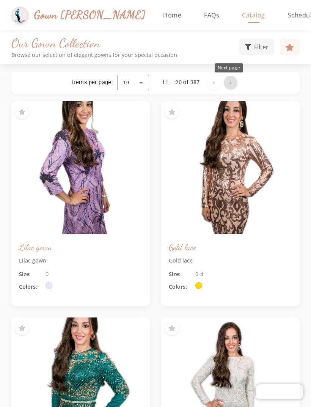 This screenshot has height=407, width=311. What do you see at coordinates (125, 55) in the screenshot?
I see `p: Browse our selection of elegant gowns for your special occasion` at bounding box center [125, 55].